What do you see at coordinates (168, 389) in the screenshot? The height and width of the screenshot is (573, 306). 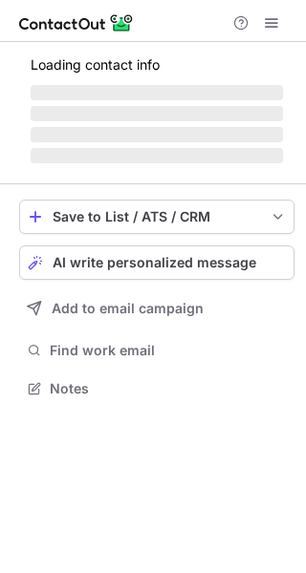 I see `span: Notes` at bounding box center [168, 389].